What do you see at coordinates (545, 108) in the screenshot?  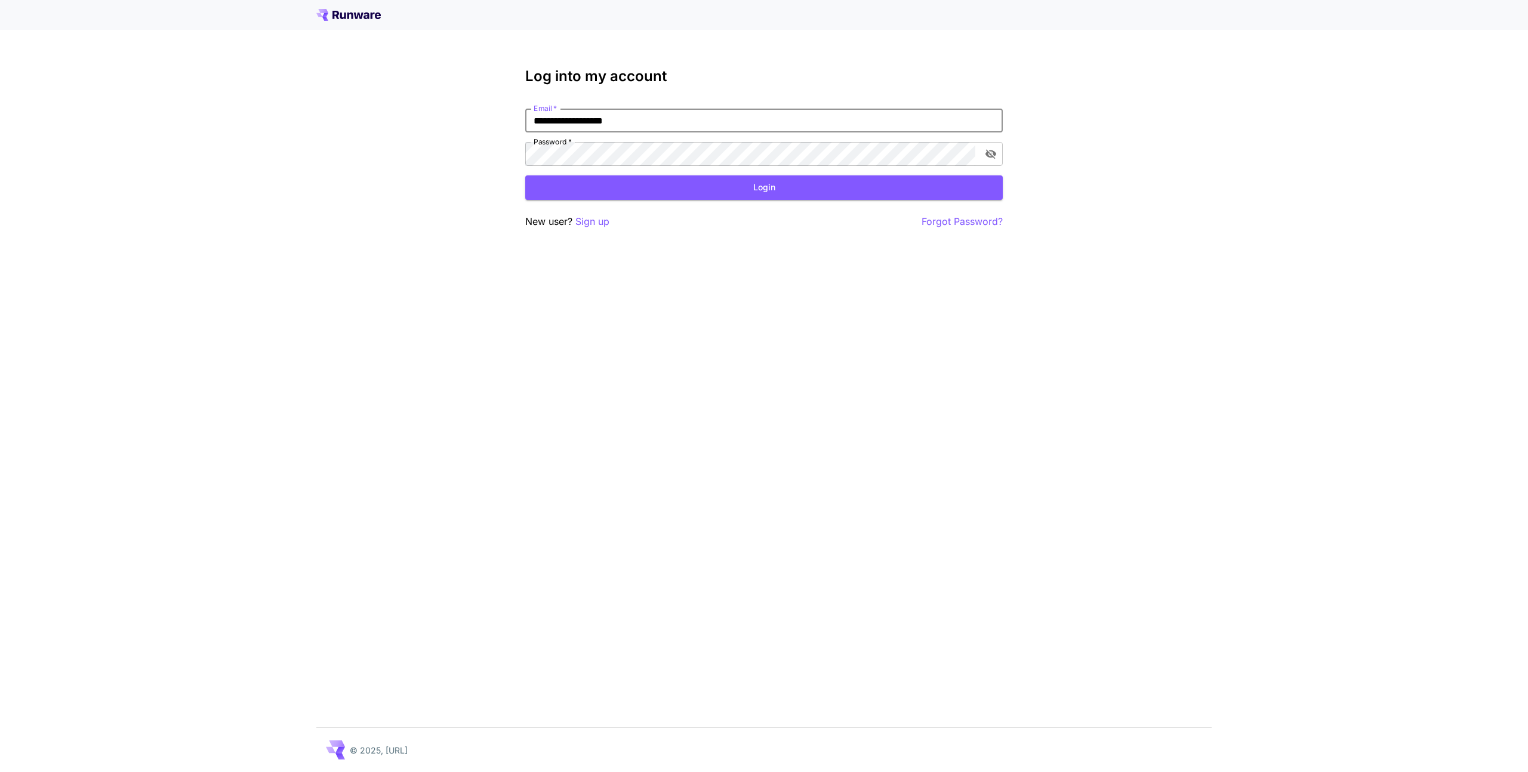 I see `label: Email` at bounding box center [545, 108].